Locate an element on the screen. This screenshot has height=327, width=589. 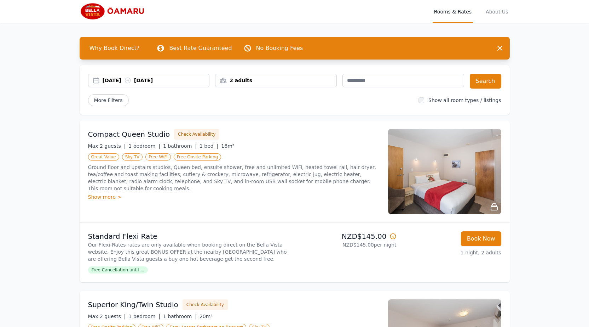
span: 1 bed | is located at coordinates (209, 146).